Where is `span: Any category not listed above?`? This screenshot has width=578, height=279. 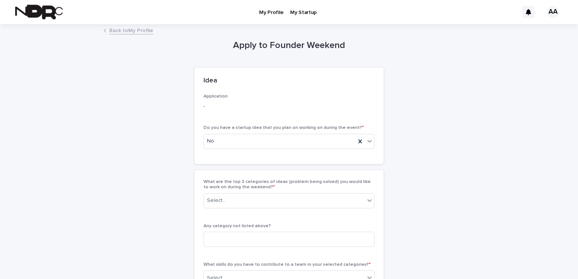
span: Any category not listed above? is located at coordinates (237, 226).